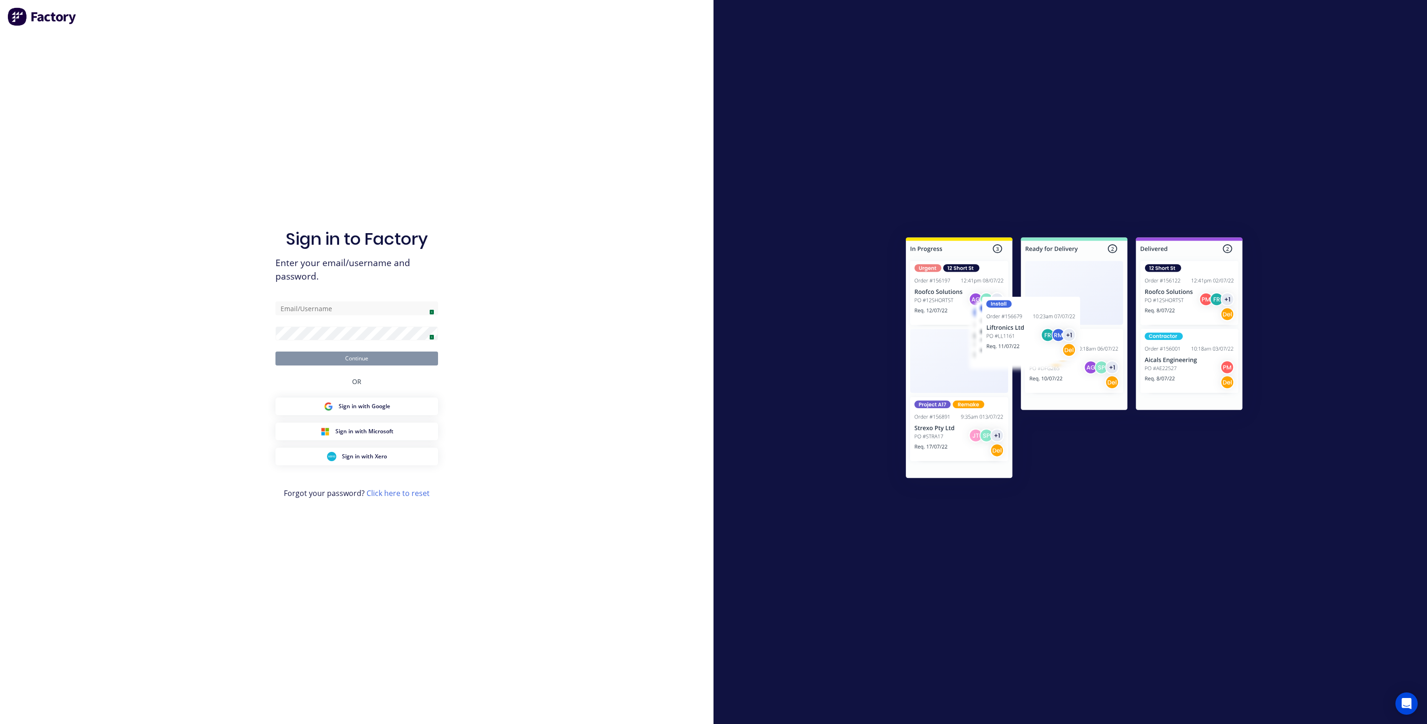 The width and height of the screenshot is (1427, 724). What do you see at coordinates (357, 270) in the screenshot?
I see `span: Enter your email/username and password.` at bounding box center [357, 270].